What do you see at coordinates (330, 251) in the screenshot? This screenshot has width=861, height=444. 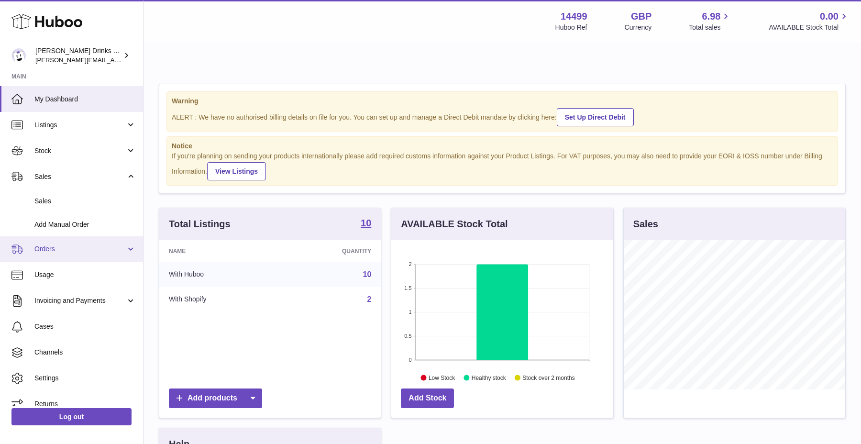 I see `th: Quantity` at bounding box center [330, 251].